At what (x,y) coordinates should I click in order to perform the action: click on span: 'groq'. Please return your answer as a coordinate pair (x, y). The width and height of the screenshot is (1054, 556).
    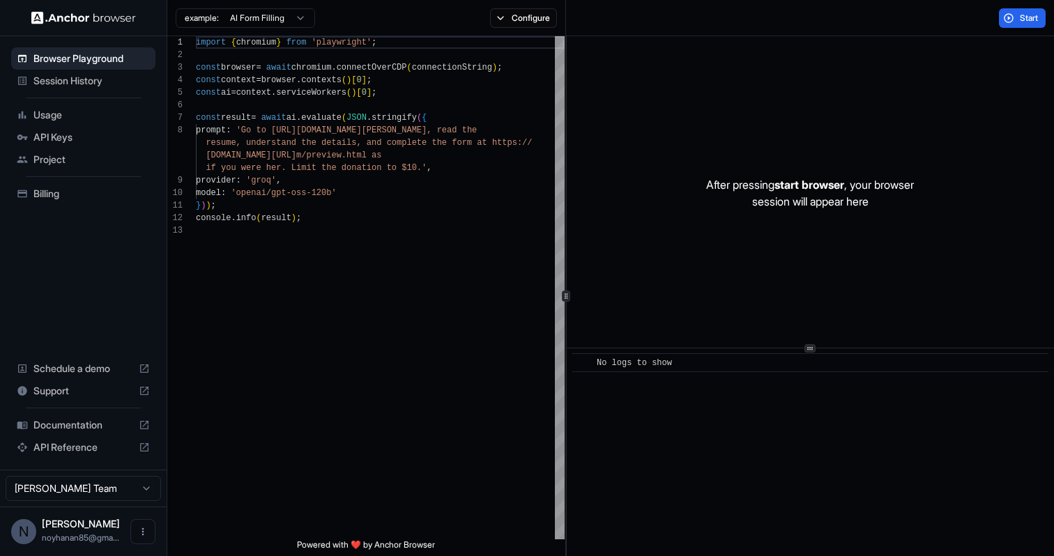
    Looking at the image, I should click on (261, 181).